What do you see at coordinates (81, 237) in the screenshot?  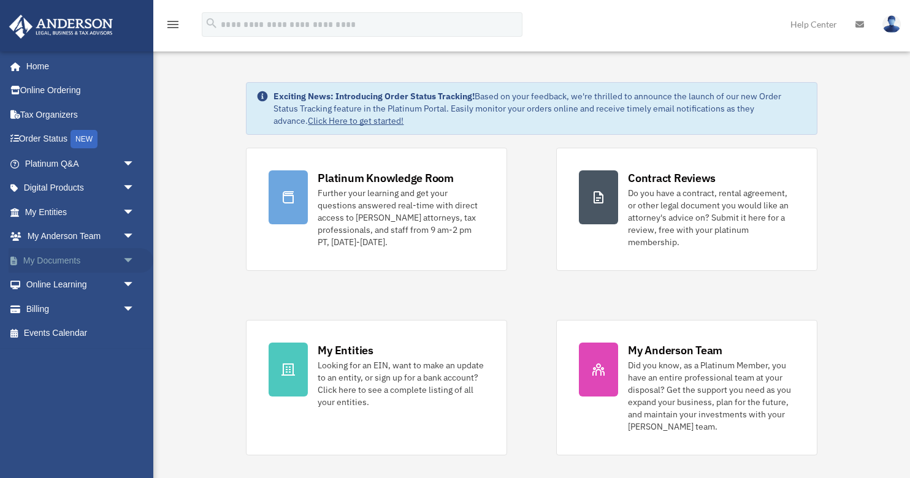 I see `a: My Anderson Teamarrow_drop_down` at bounding box center [81, 237].